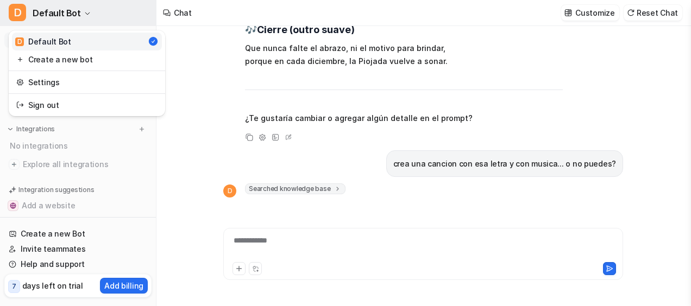 This screenshot has width=691, height=306. What do you see at coordinates (87, 73) in the screenshot?
I see `div: DDefault Bot` at bounding box center [87, 73].